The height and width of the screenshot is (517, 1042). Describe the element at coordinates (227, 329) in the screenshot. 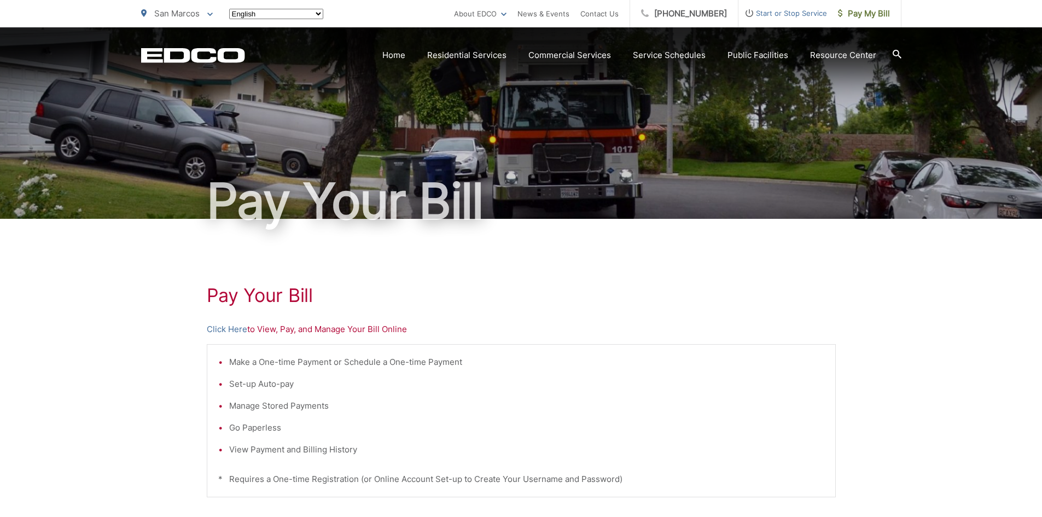

I see `a: Click Here` at that location.